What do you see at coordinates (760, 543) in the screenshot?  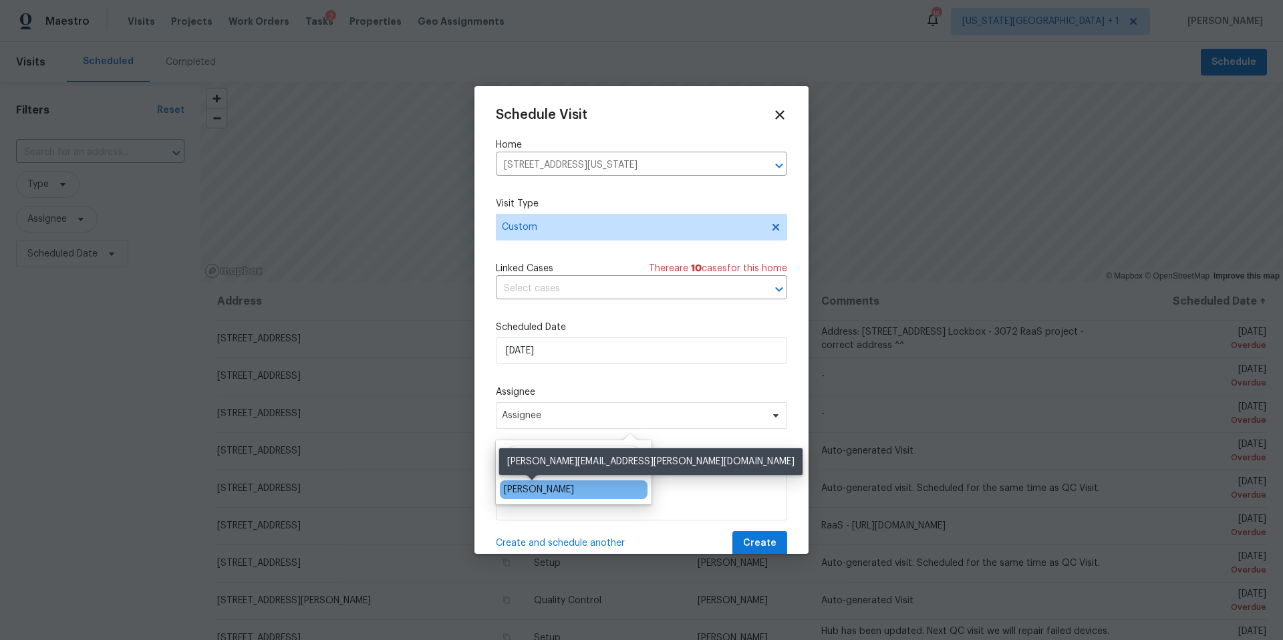 I see `button: Create` at bounding box center [760, 543].